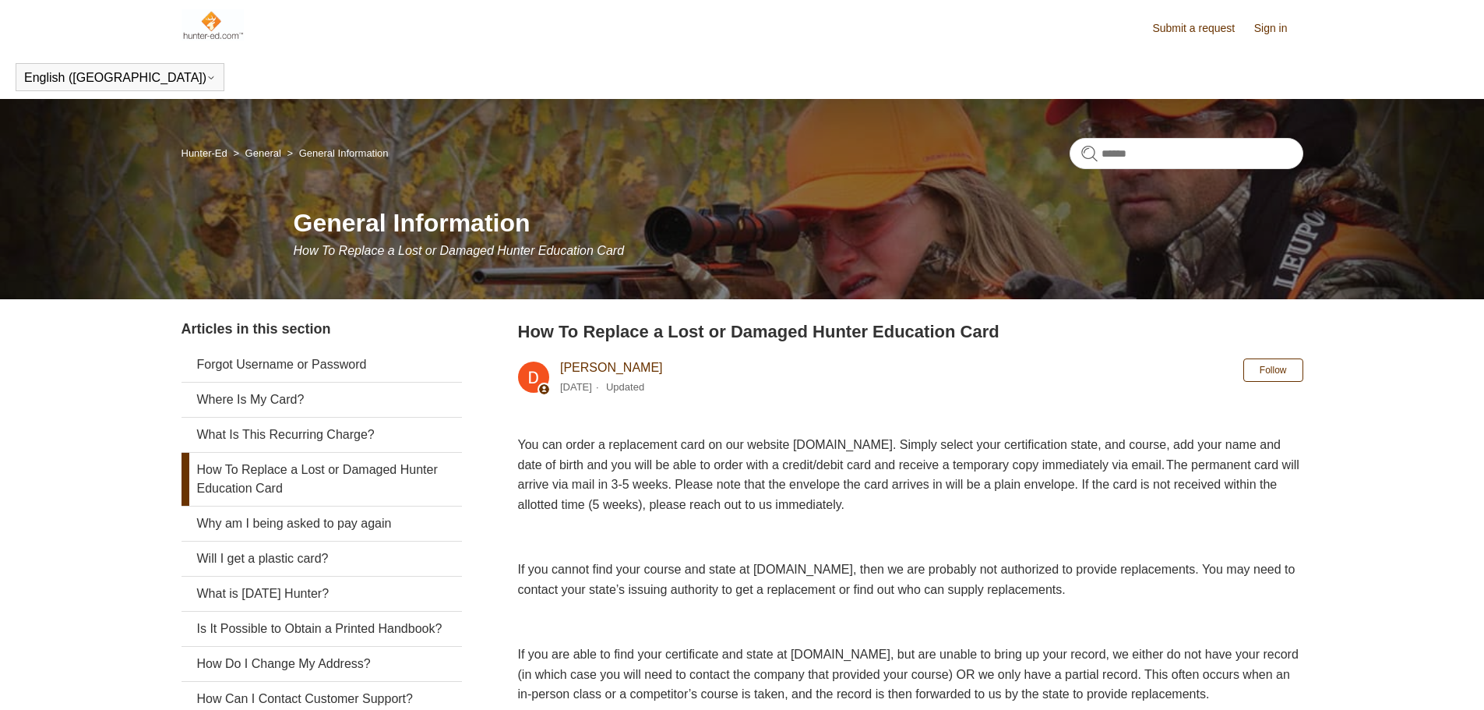 Image resolution: width=1484 pixels, height=710 pixels. What do you see at coordinates (206, 153) in the screenshot?
I see `li: Hunter-Ed` at bounding box center [206, 153].